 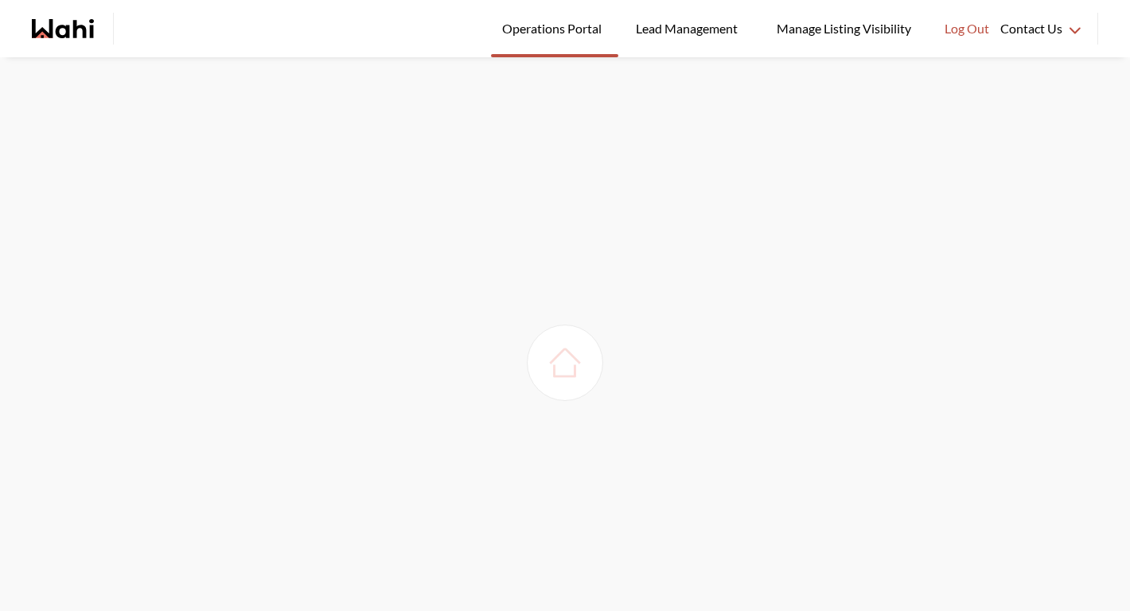 I want to click on img: loading house image, so click(x=565, y=363).